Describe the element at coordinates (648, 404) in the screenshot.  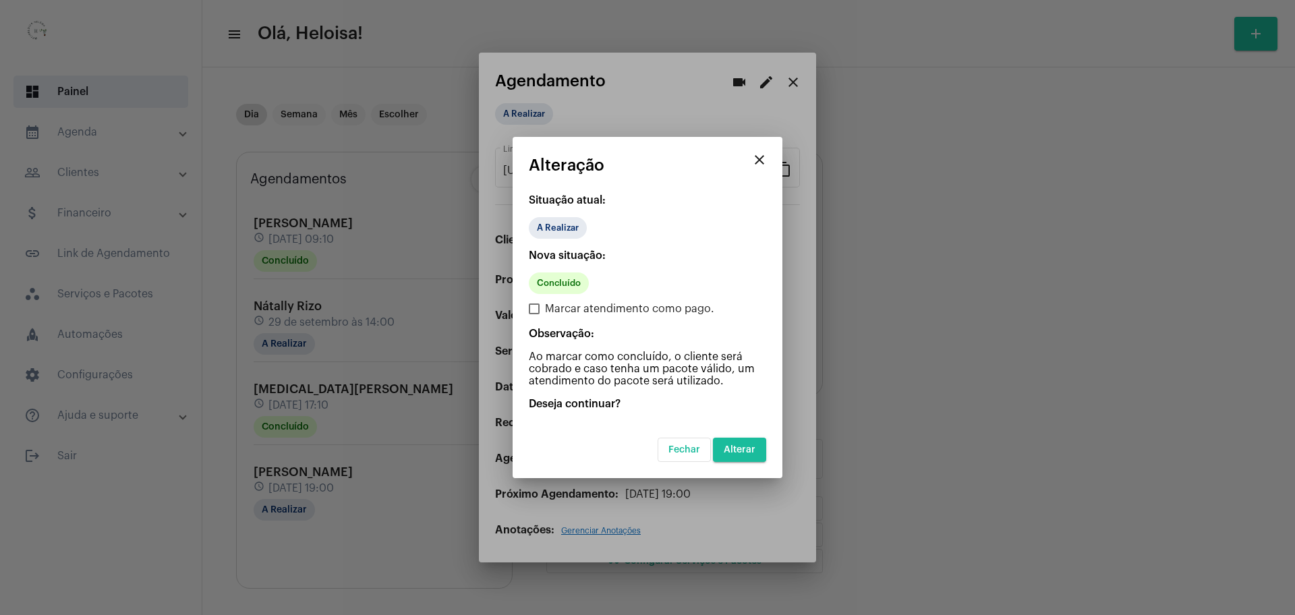
I see `p: Deseja continuar?` at that location.